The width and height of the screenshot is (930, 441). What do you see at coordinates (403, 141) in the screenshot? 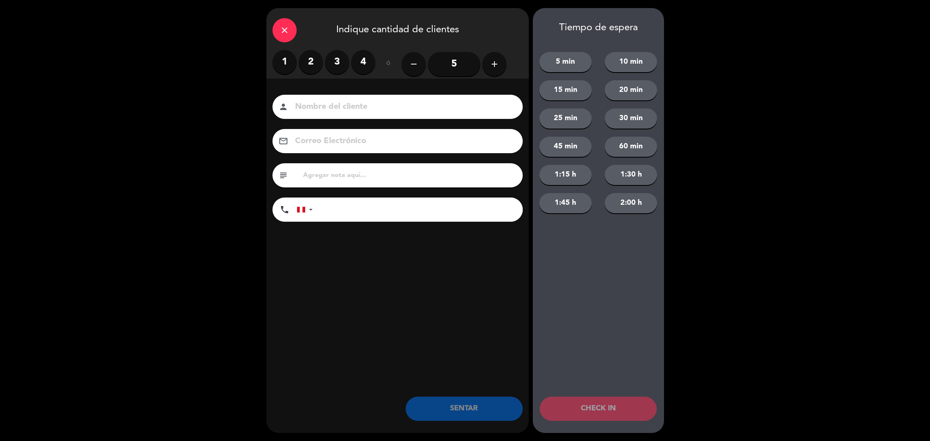
I see `input: Correo Electrónico` at bounding box center [403, 141].